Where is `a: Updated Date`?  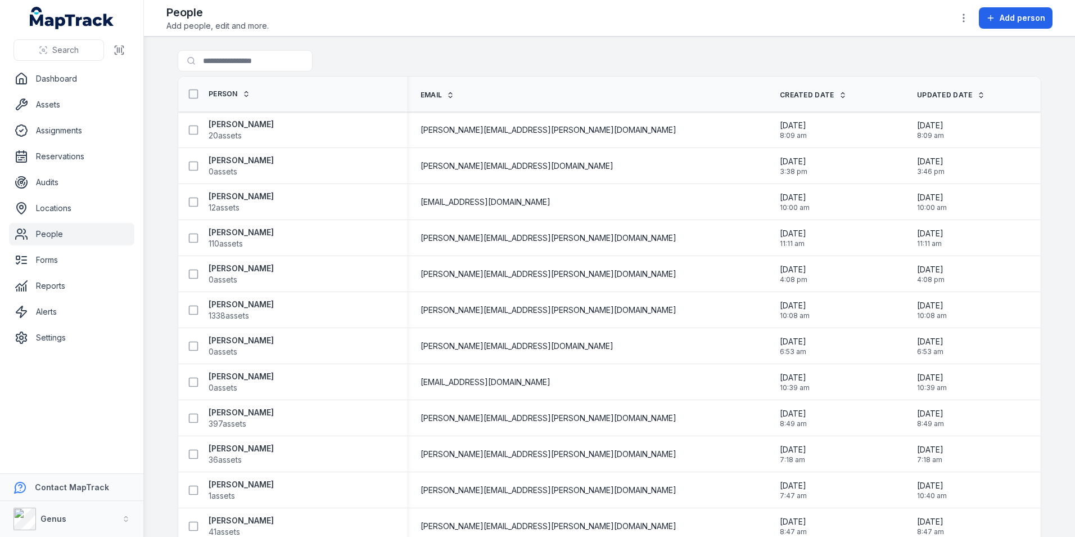 a: Updated Date is located at coordinates (951, 95).